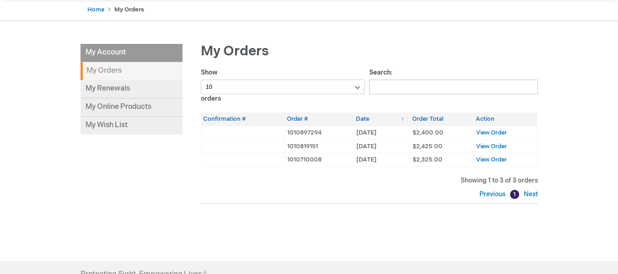  Describe the element at coordinates (493, 194) in the screenshot. I see `a: Previous` at that location.